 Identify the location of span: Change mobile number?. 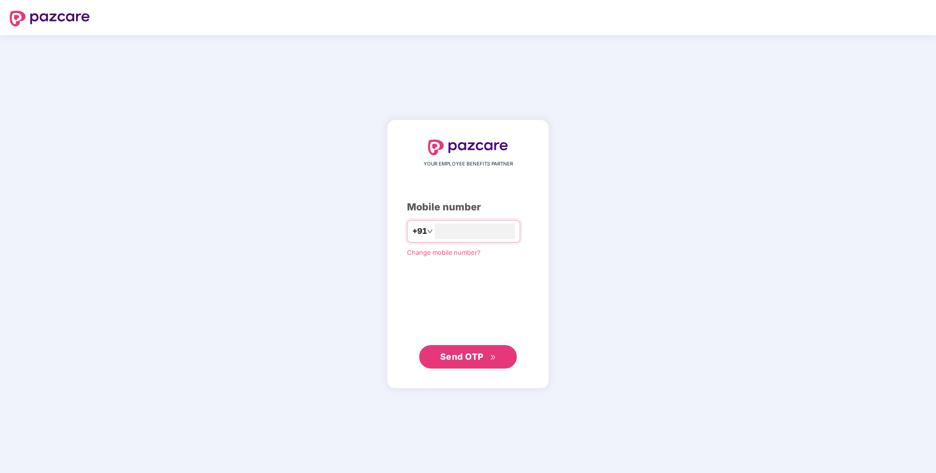
(444, 252).